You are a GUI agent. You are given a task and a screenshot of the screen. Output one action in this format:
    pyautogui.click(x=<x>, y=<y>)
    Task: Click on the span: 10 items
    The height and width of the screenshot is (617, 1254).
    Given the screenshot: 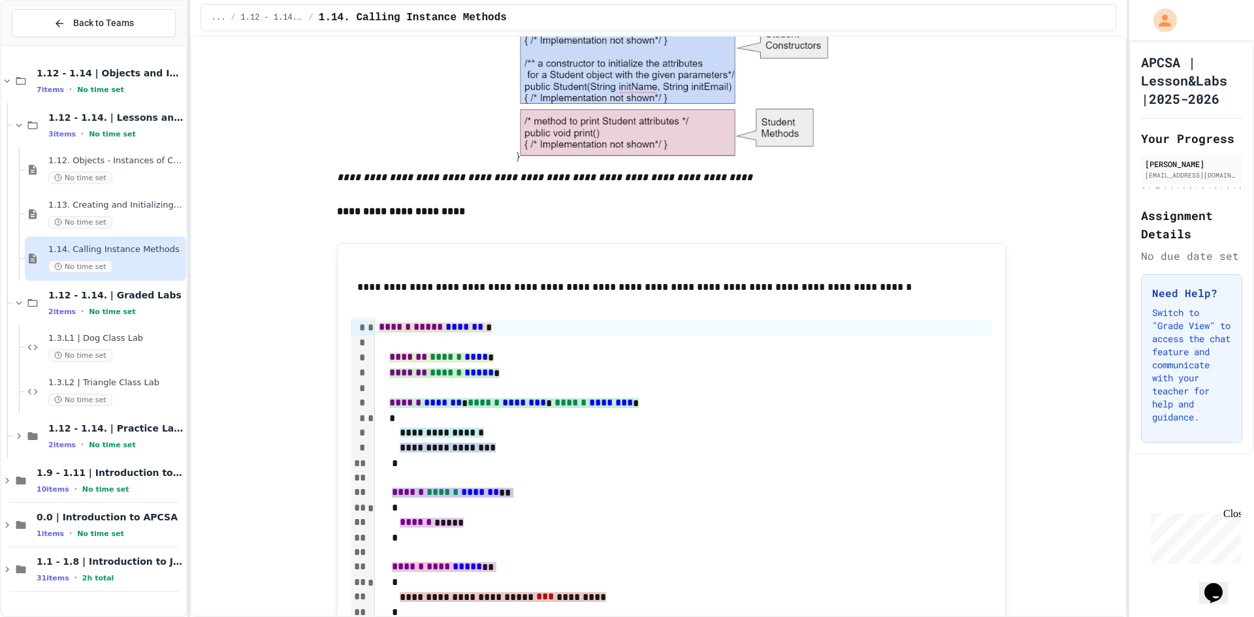 What is the action you would take?
    pyautogui.click(x=53, y=489)
    